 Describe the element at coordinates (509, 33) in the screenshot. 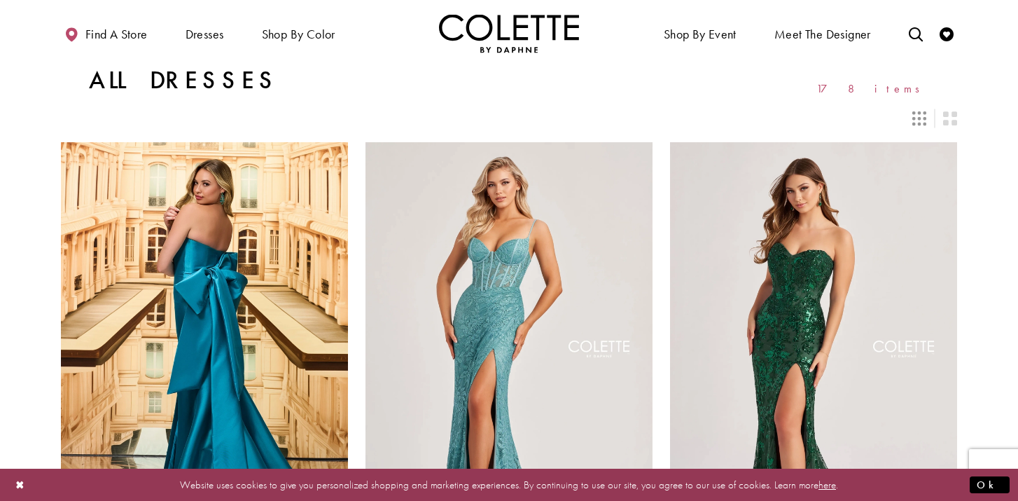

I see `a: Visit Home Page` at that location.